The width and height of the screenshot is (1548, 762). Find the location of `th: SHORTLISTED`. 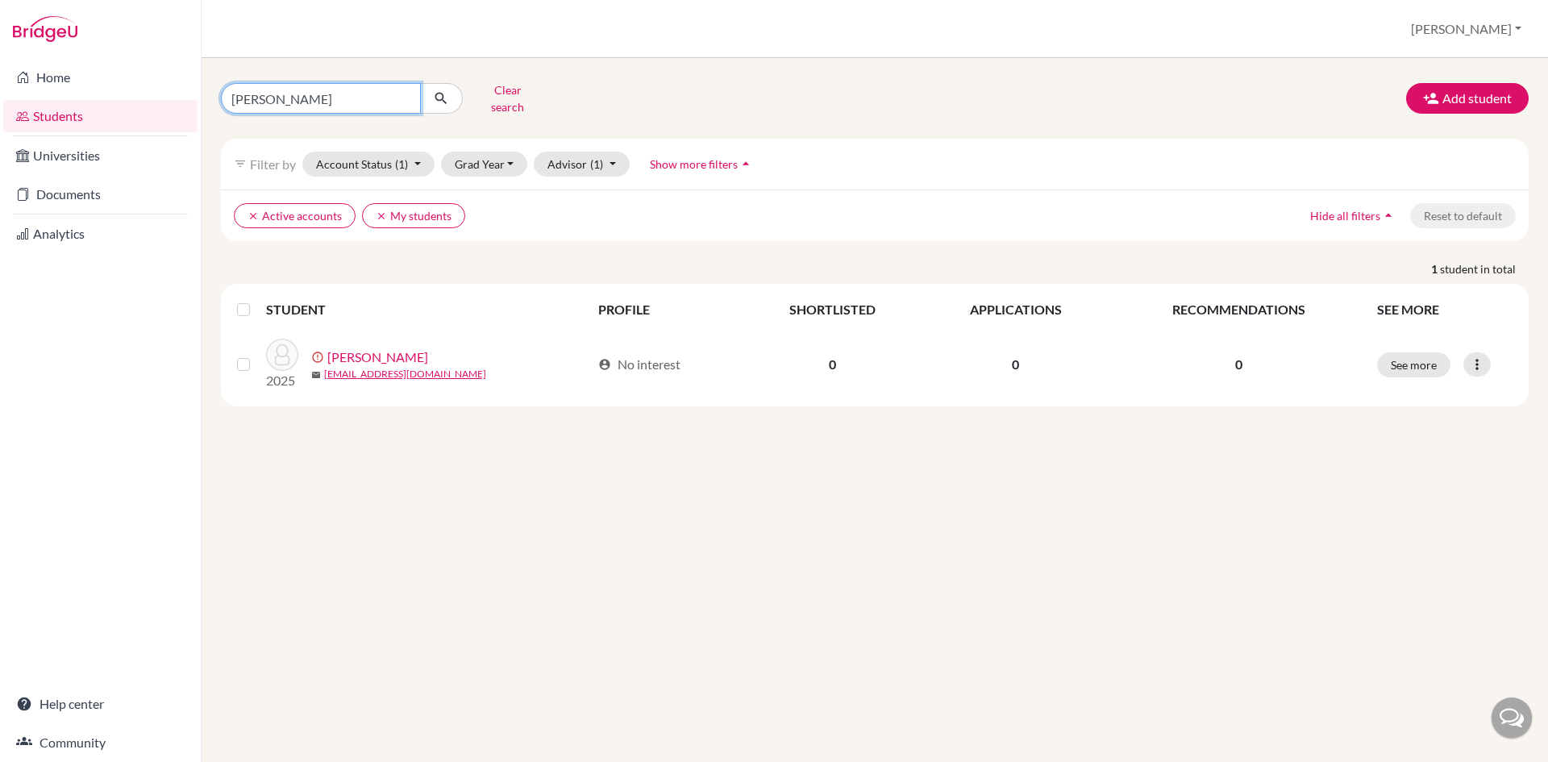

th: SHORTLISTED is located at coordinates (832, 310).